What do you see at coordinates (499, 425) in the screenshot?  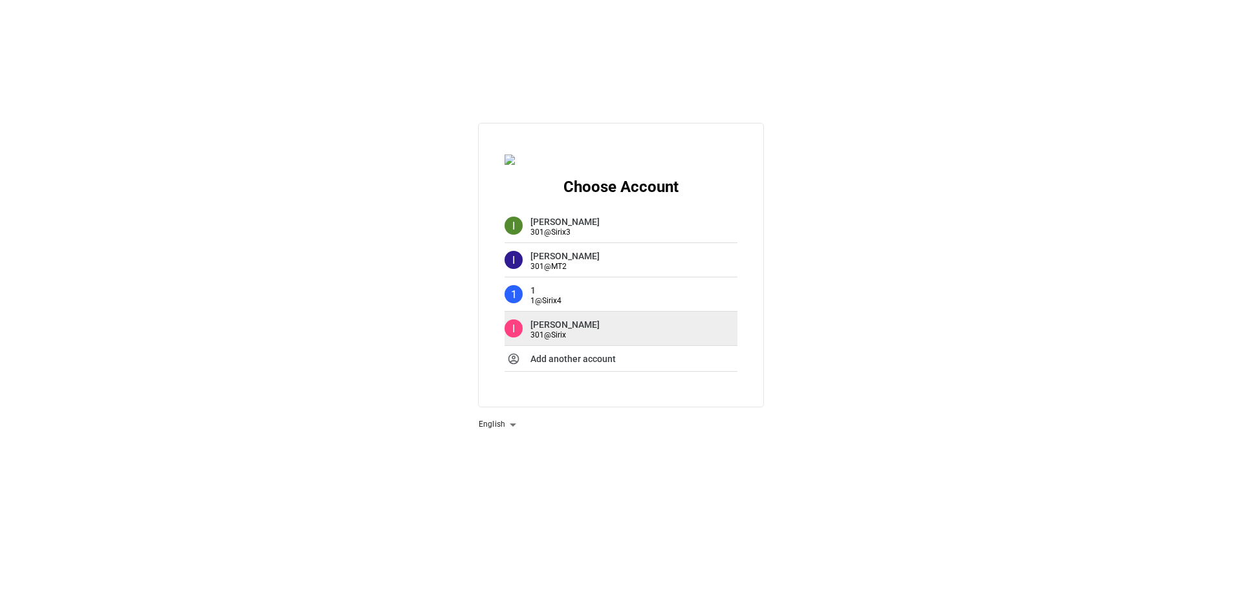 I see `div: English` at bounding box center [499, 425].